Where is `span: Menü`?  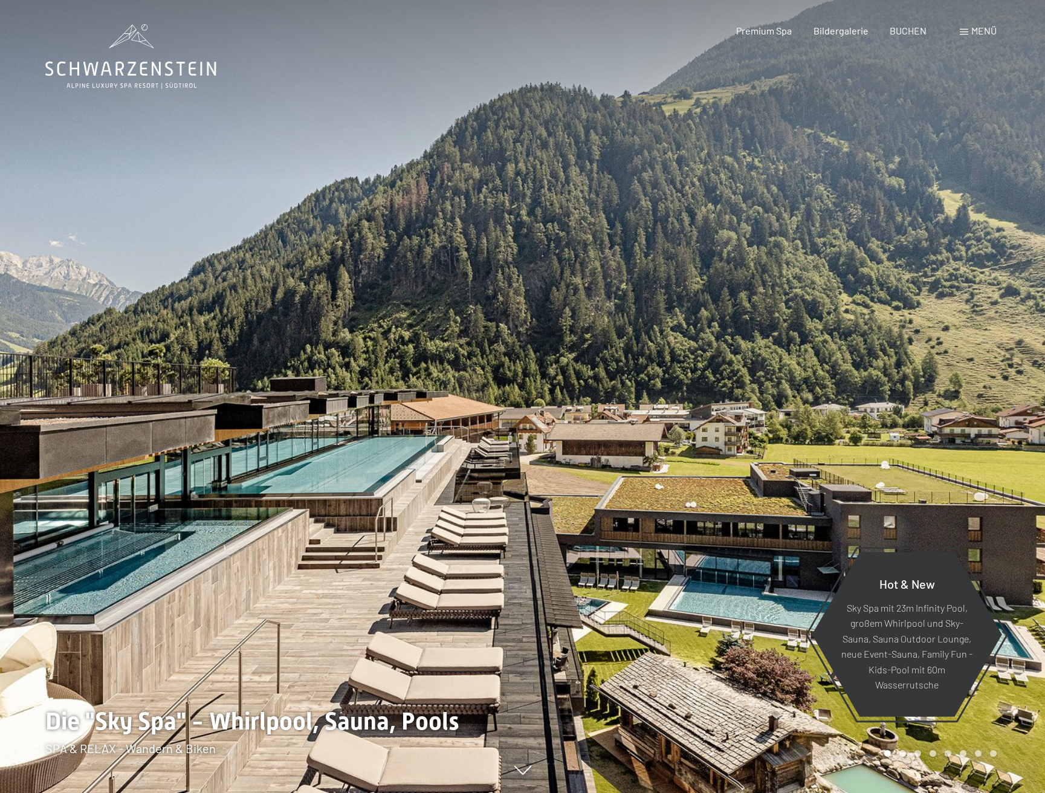
span: Menü is located at coordinates (984, 30).